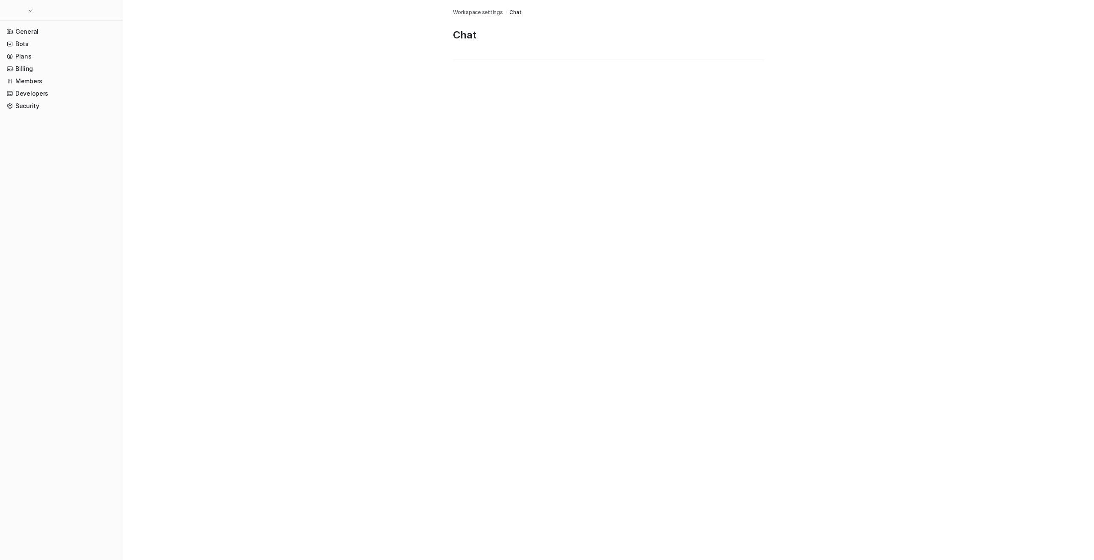  I want to click on a: Workspace settings, so click(478, 12).